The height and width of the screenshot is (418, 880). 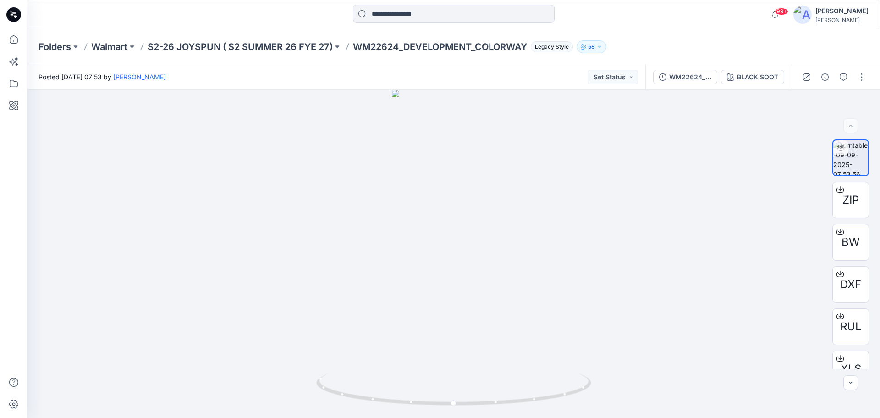 What do you see at coordinates (592, 47) in the screenshot?
I see `button: 58` at bounding box center [592, 47].